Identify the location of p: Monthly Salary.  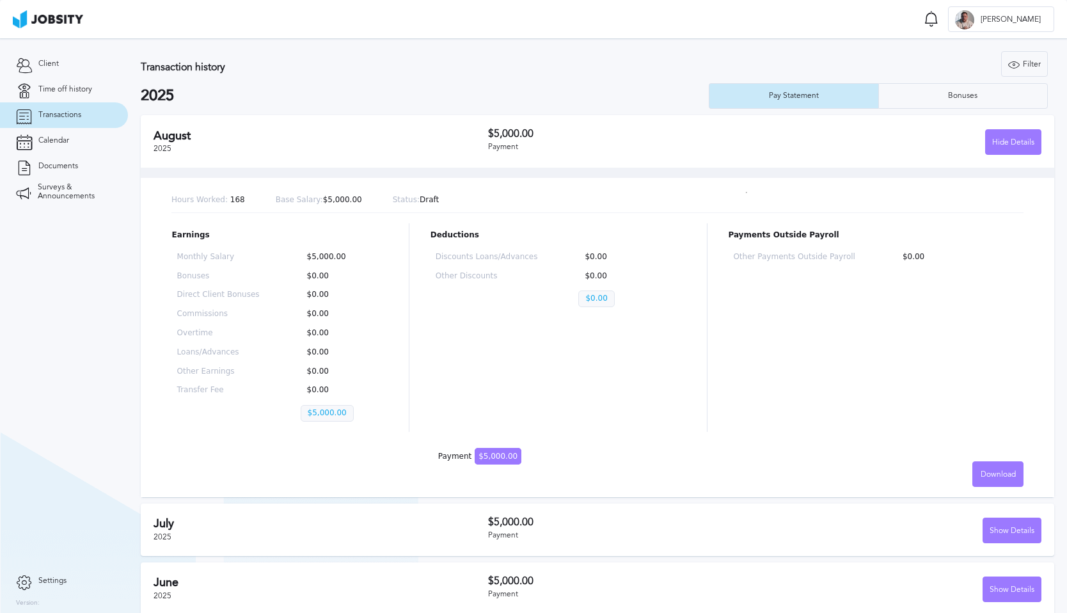
(218, 257).